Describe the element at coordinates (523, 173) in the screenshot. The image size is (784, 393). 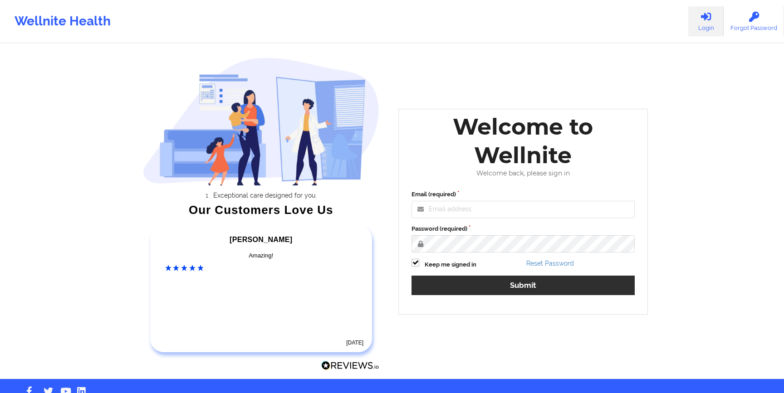
I see `div: Welcome back, please sign in` at that location.